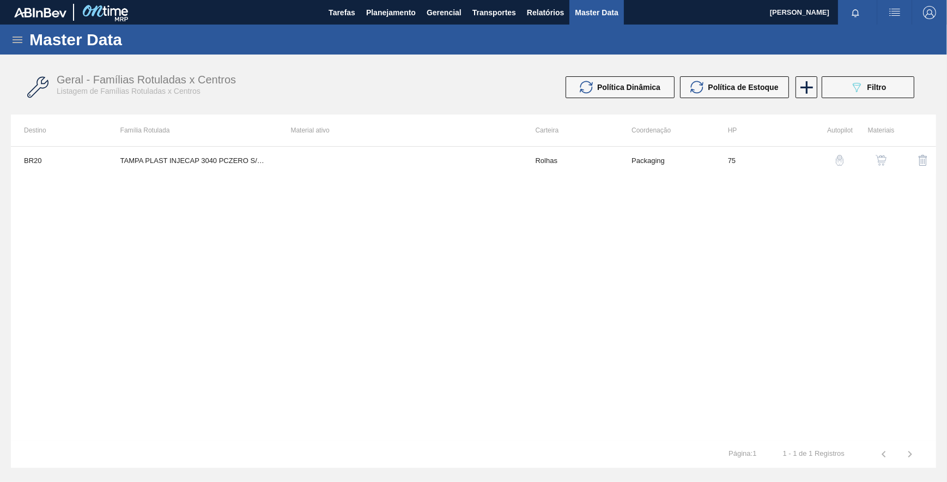 Image resolution: width=947 pixels, height=482 pixels. Describe the element at coordinates (342, 13) in the screenshot. I see `span: Tarefas` at that location.